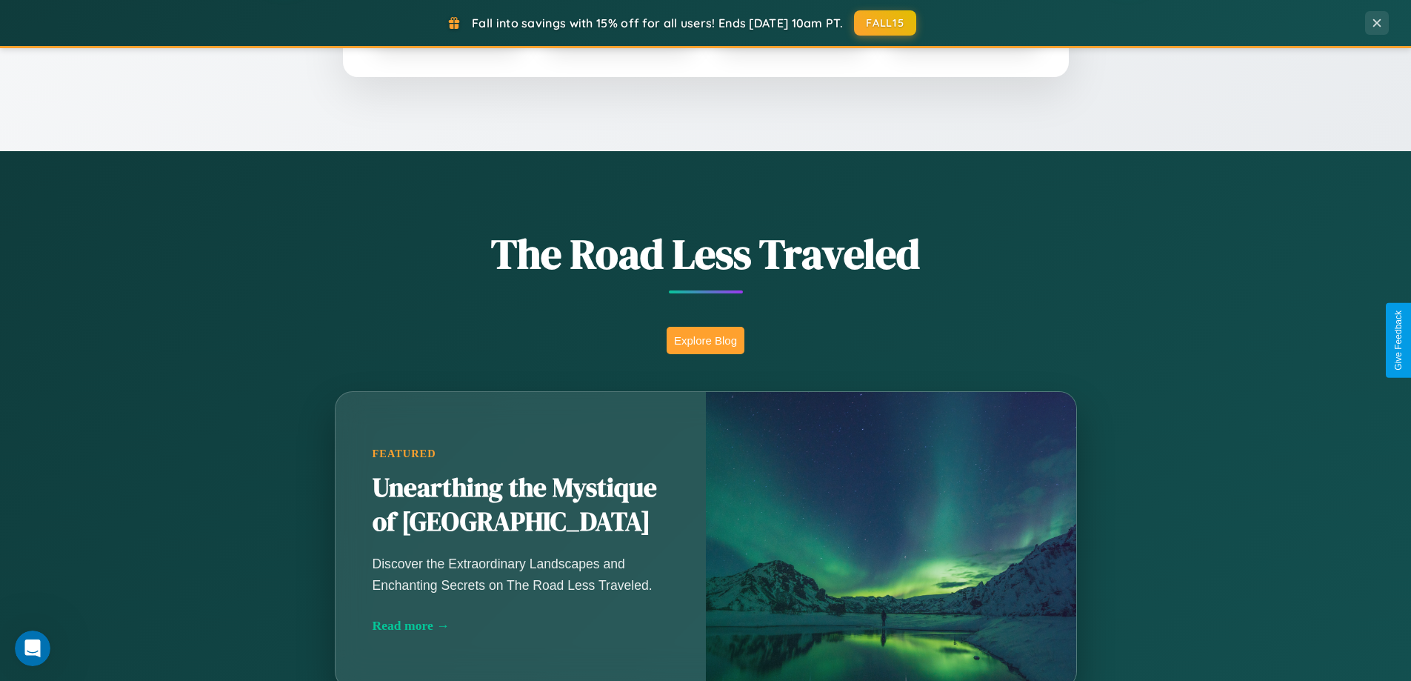 This screenshot has width=1411, height=681. I want to click on button: Explore Blog, so click(705, 340).